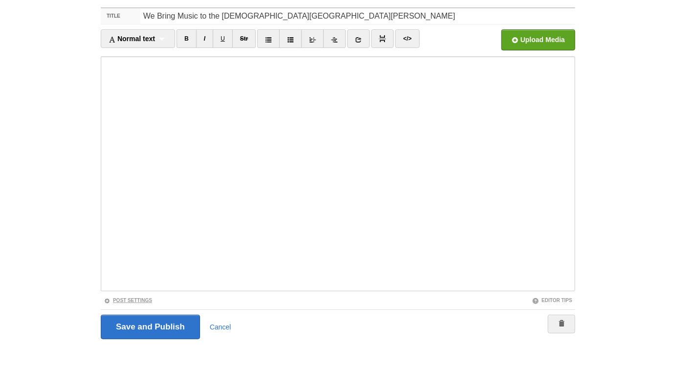  I want to click on a: U, so click(223, 39).